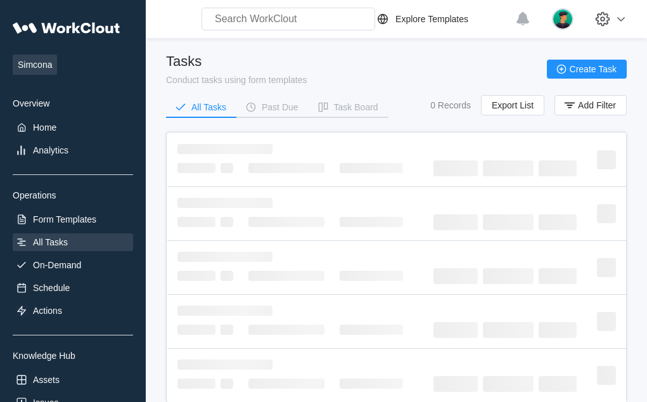  Describe the element at coordinates (51, 288) in the screenshot. I see `div: Schedule` at that location.